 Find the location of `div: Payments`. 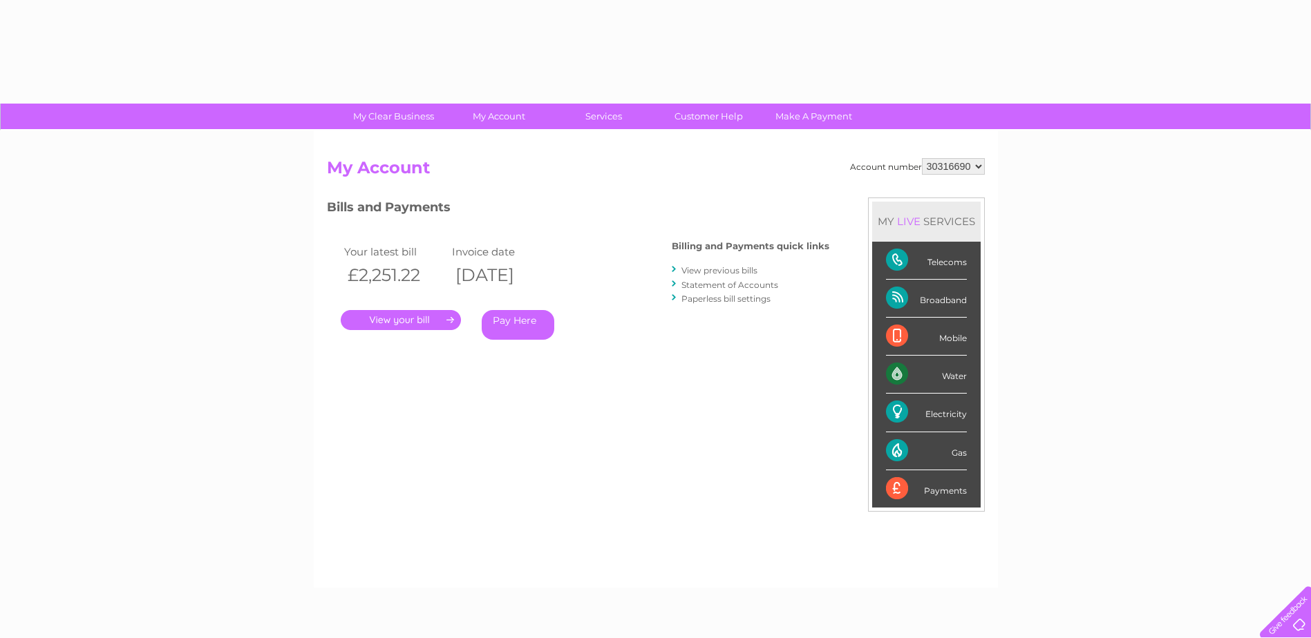

div: Payments is located at coordinates (926, 489).